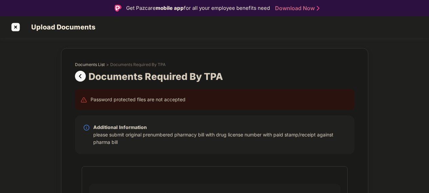 The width and height of the screenshot is (429, 193). I want to click on img: svg+xml;base64,PHN2ZyBpZD0iUHJldi0zMngzMiIgeG1sbnM9Imh0dHA6Ly93d3cudzMub3JnLzIwMDAvc3ZnIiB3aWR0aD..., so click(82, 76).